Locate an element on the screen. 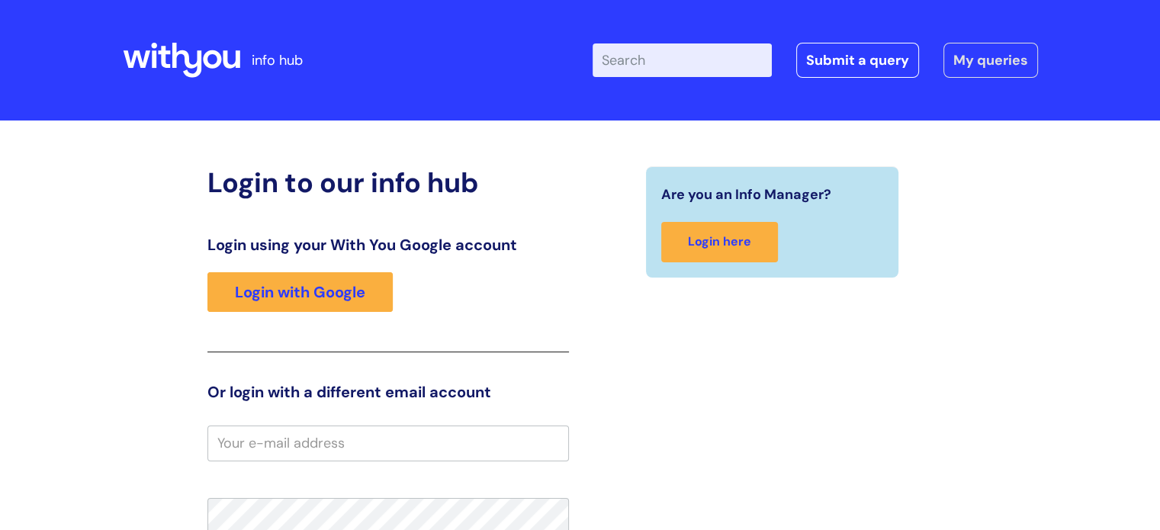 This screenshot has width=1160, height=530. h2: Login to our info hub is located at coordinates (388, 182).